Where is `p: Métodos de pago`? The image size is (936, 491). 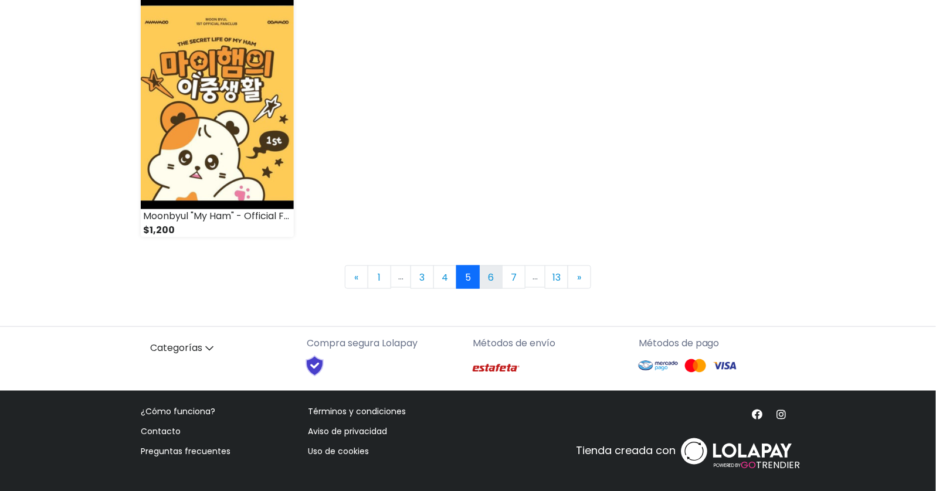
p: Métodos de pago is located at coordinates (716, 344).